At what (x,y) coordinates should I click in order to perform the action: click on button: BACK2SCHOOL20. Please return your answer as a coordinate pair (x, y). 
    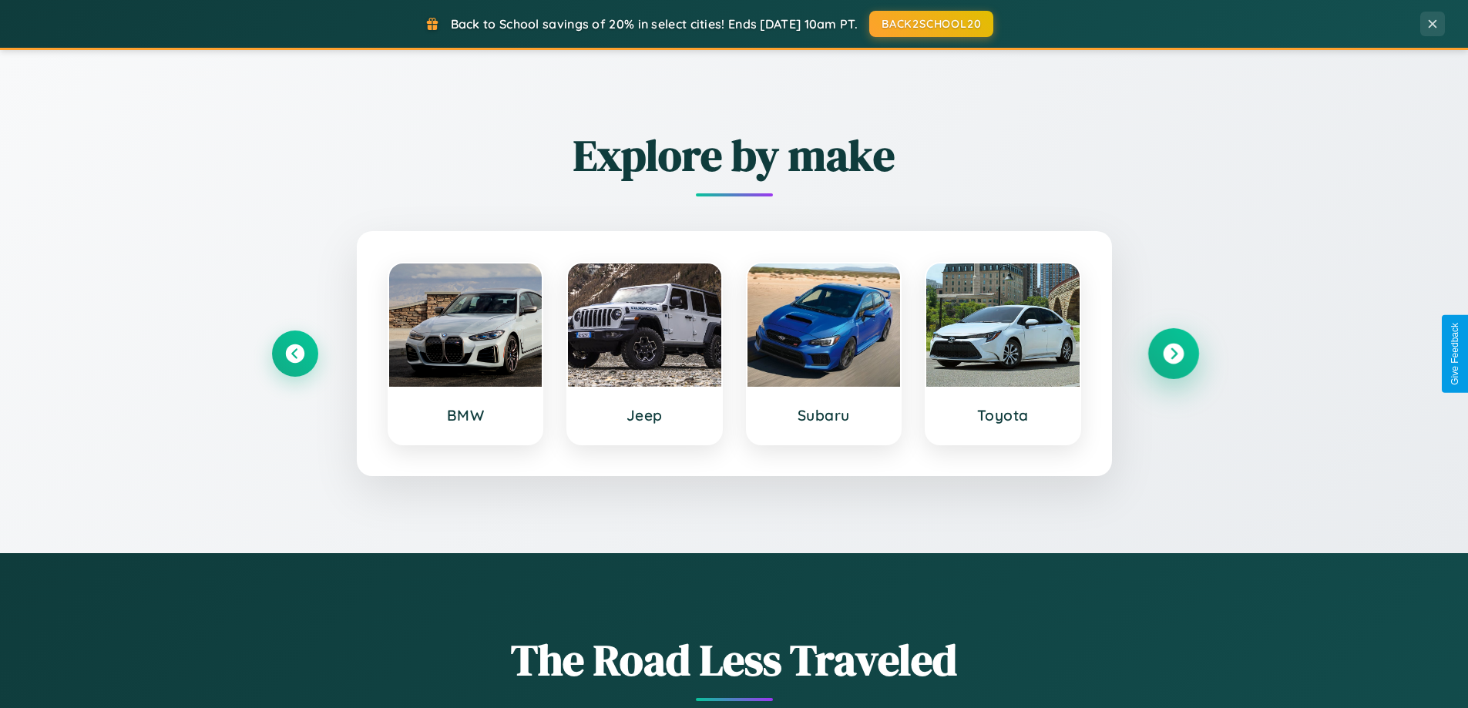
    Looking at the image, I should click on (931, 24).